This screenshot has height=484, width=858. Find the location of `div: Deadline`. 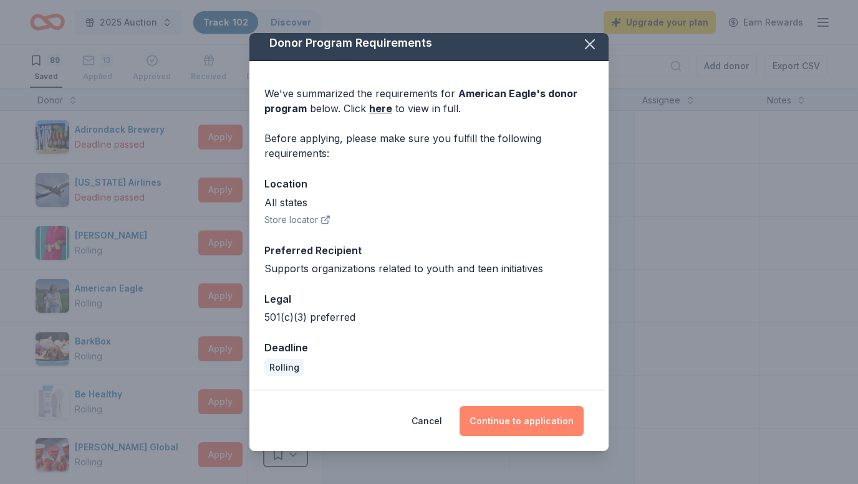

div: Deadline is located at coordinates (429, 348).